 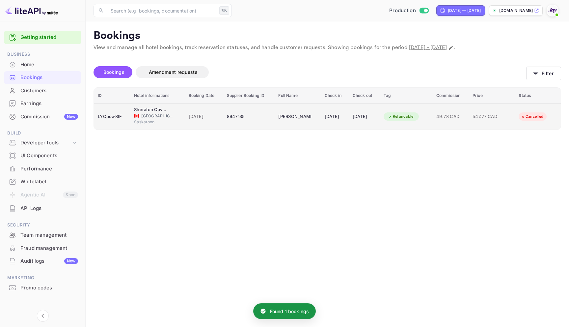 I want to click on span: Canada, so click(x=137, y=116).